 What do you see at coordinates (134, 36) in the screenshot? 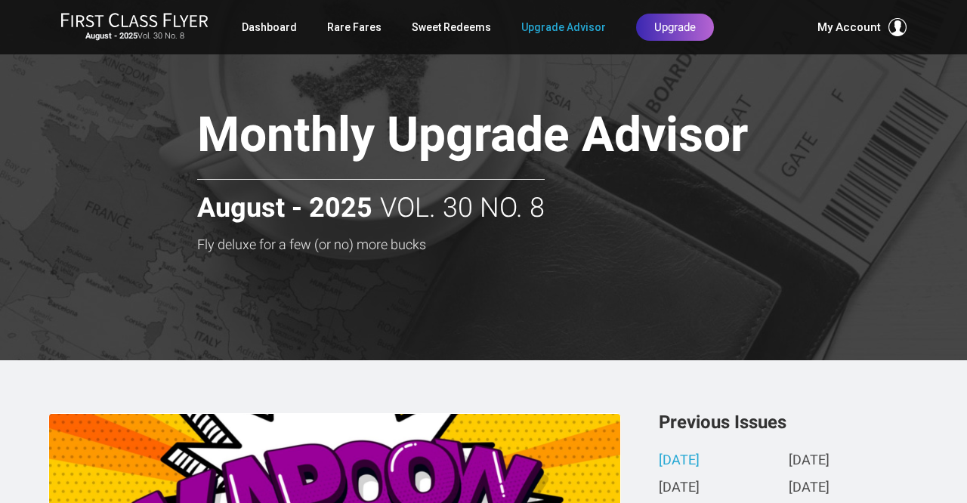
I see `small: Vol. 30 No. 8` at bounding box center [134, 36].